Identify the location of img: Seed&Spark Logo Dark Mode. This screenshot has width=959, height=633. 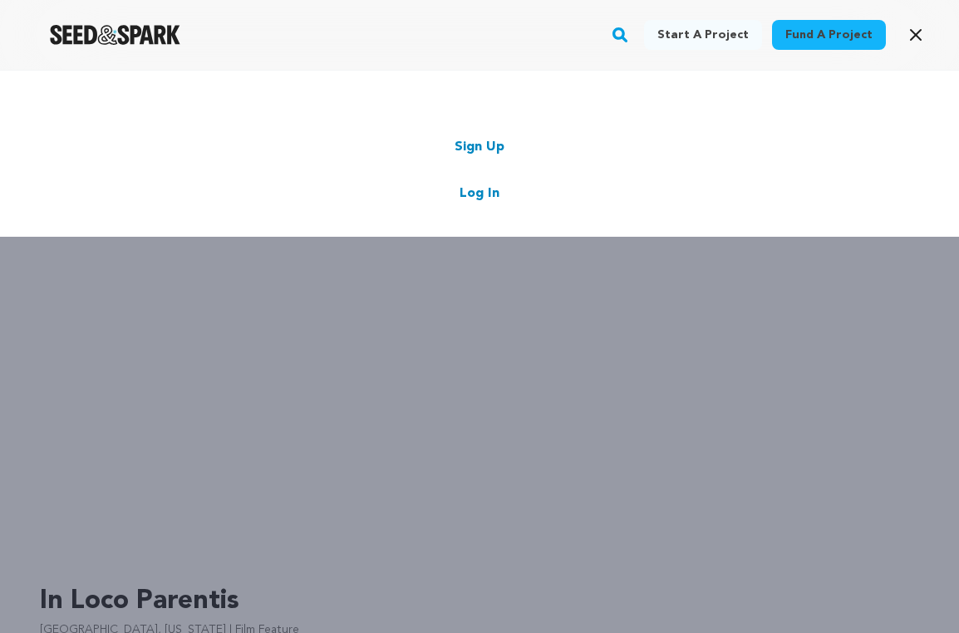
(115, 35).